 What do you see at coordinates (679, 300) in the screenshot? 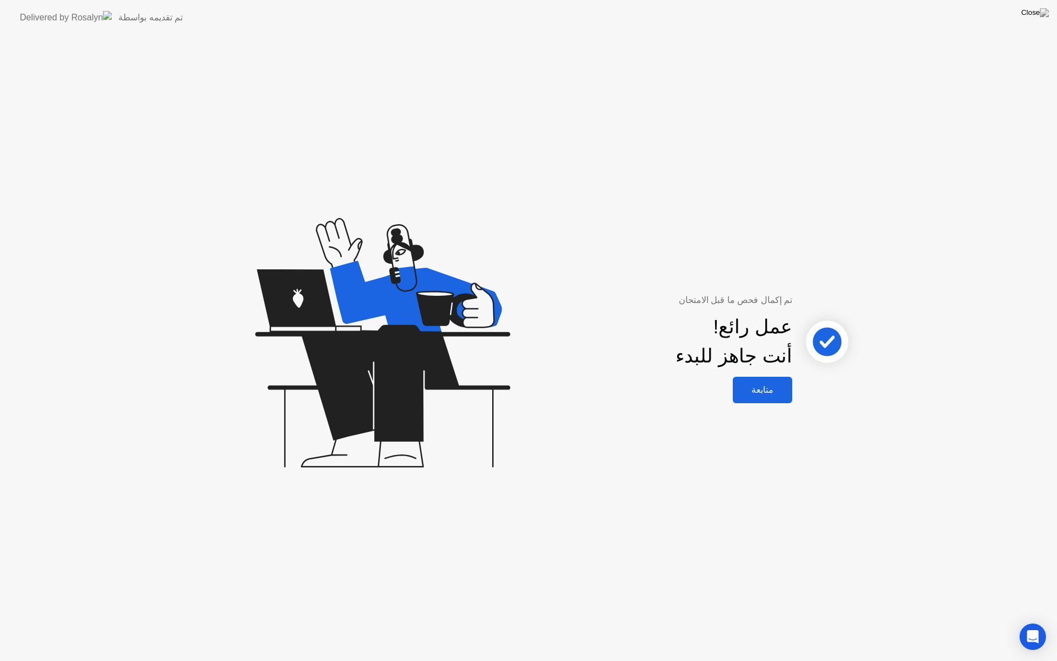
I see `div: تم إكمال فحص ما قبل الامتحان` at bounding box center [679, 300].